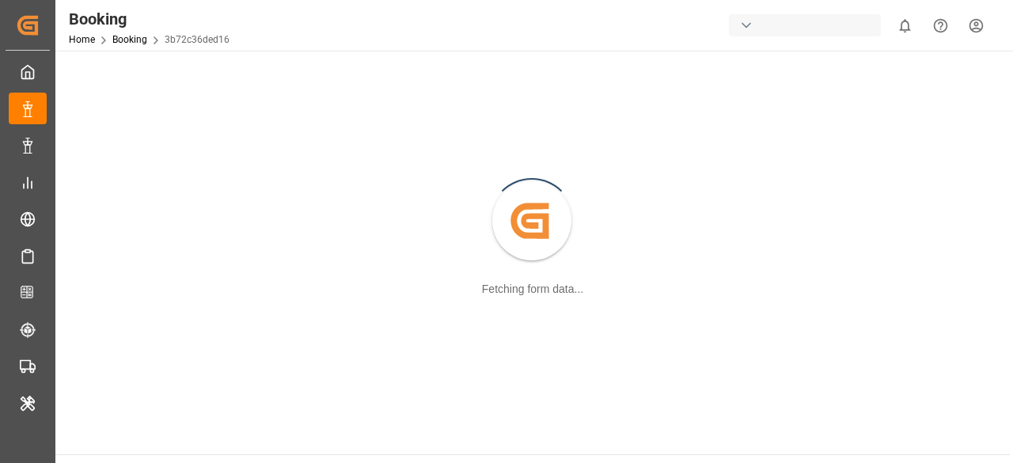 The image size is (1013, 463). What do you see at coordinates (149, 19) in the screenshot?
I see `div: Booking` at bounding box center [149, 19].